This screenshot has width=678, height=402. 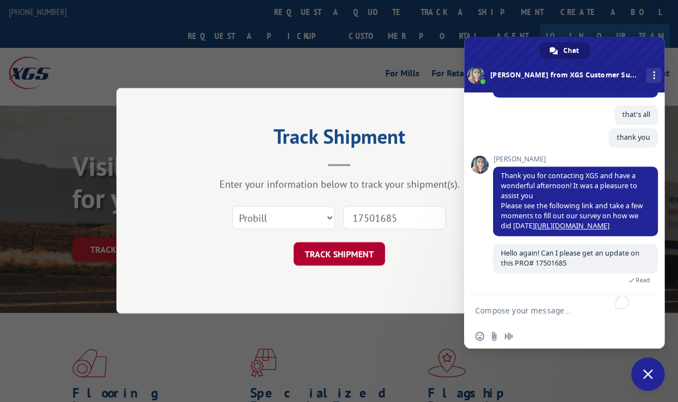 What do you see at coordinates (339, 255) in the screenshot?
I see `button: TRACK SHIPMENT` at bounding box center [339, 255].